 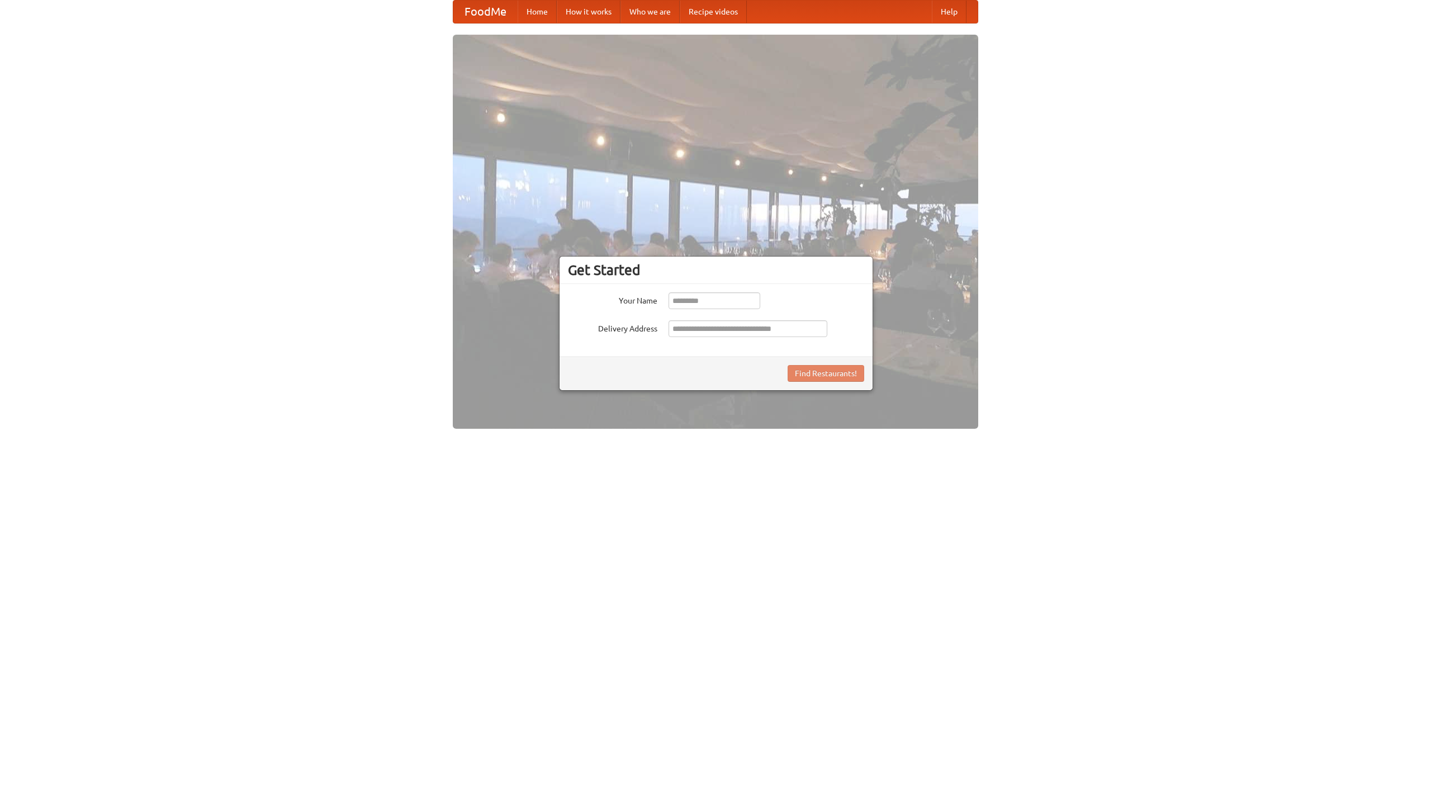 I want to click on a: How it works, so click(x=589, y=12).